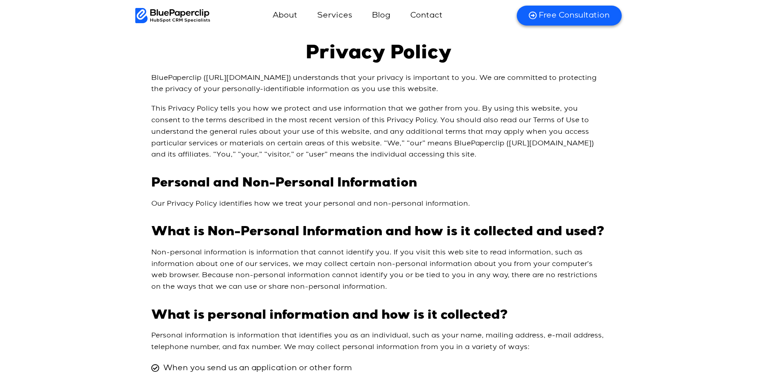 The width and height of the screenshot is (757, 381). Describe the element at coordinates (569, 16) in the screenshot. I see `a: Free Consultation` at that location.